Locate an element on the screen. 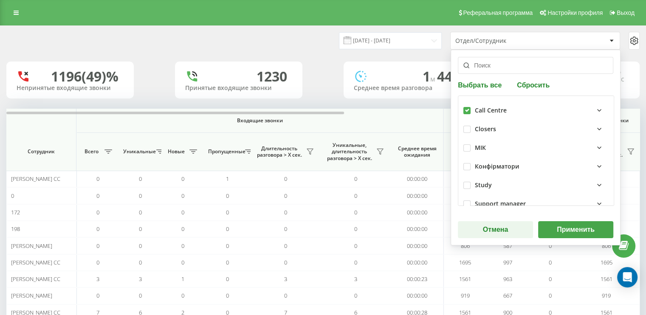 This screenshot has height=315, width=646. span: Входящие звонки is located at coordinates (260, 121).